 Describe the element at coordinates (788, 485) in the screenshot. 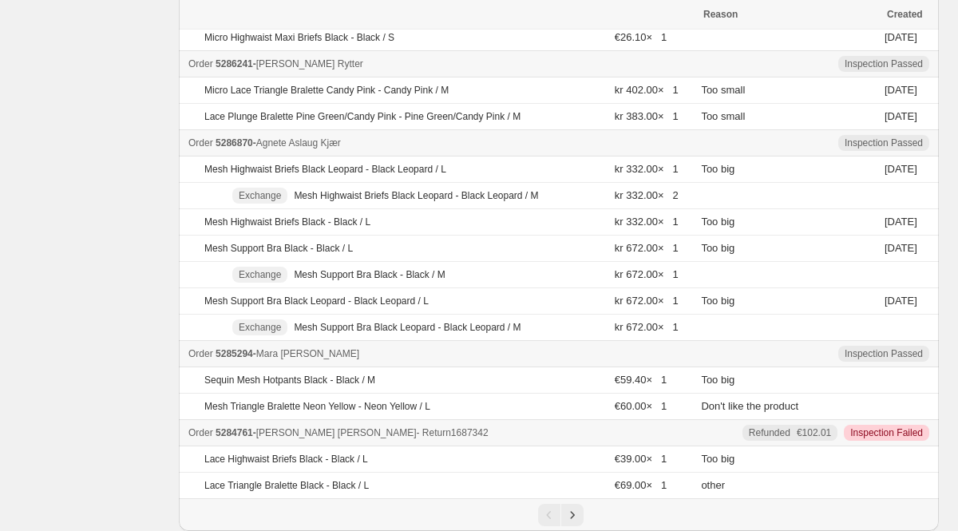

I see `td: other` at that location.